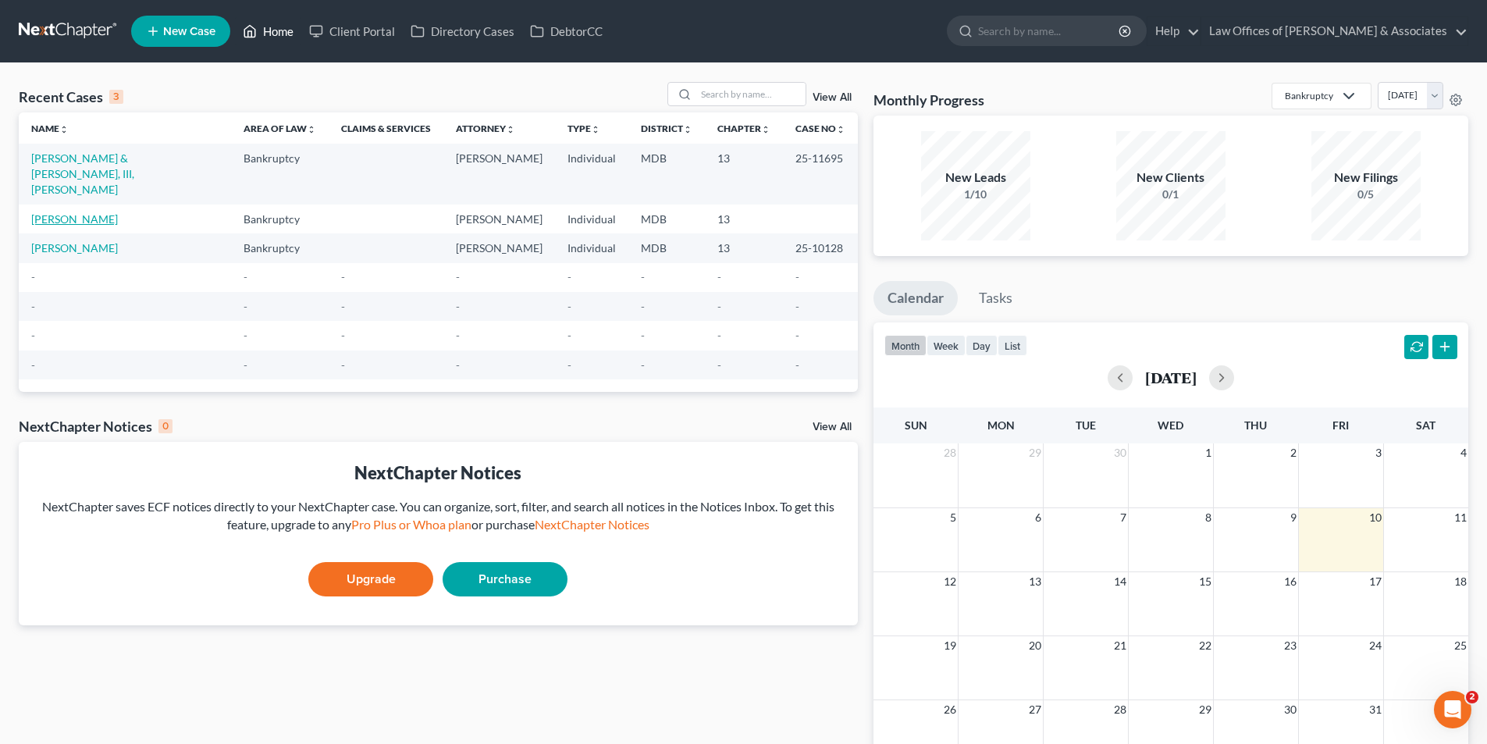 The width and height of the screenshot is (1487, 744). What do you see at coordinates (116, 97) in the screenshot?
I see `div: 3` at bounding box center [116, 97].